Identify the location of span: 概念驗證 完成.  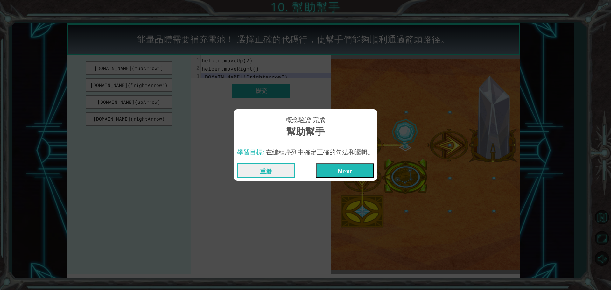
(305, 120).